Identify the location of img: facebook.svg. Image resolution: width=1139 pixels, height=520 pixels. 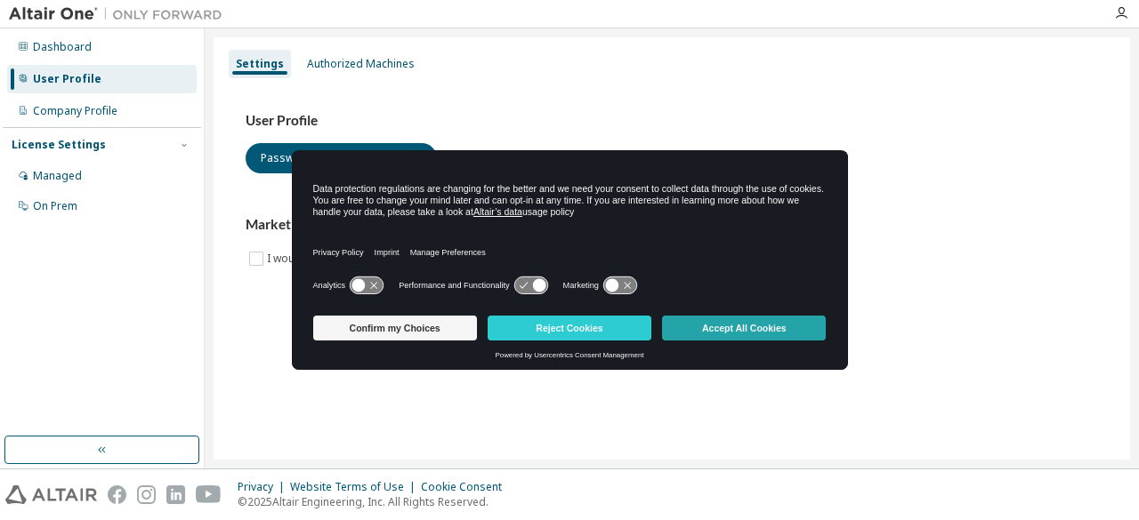
(117, 495).